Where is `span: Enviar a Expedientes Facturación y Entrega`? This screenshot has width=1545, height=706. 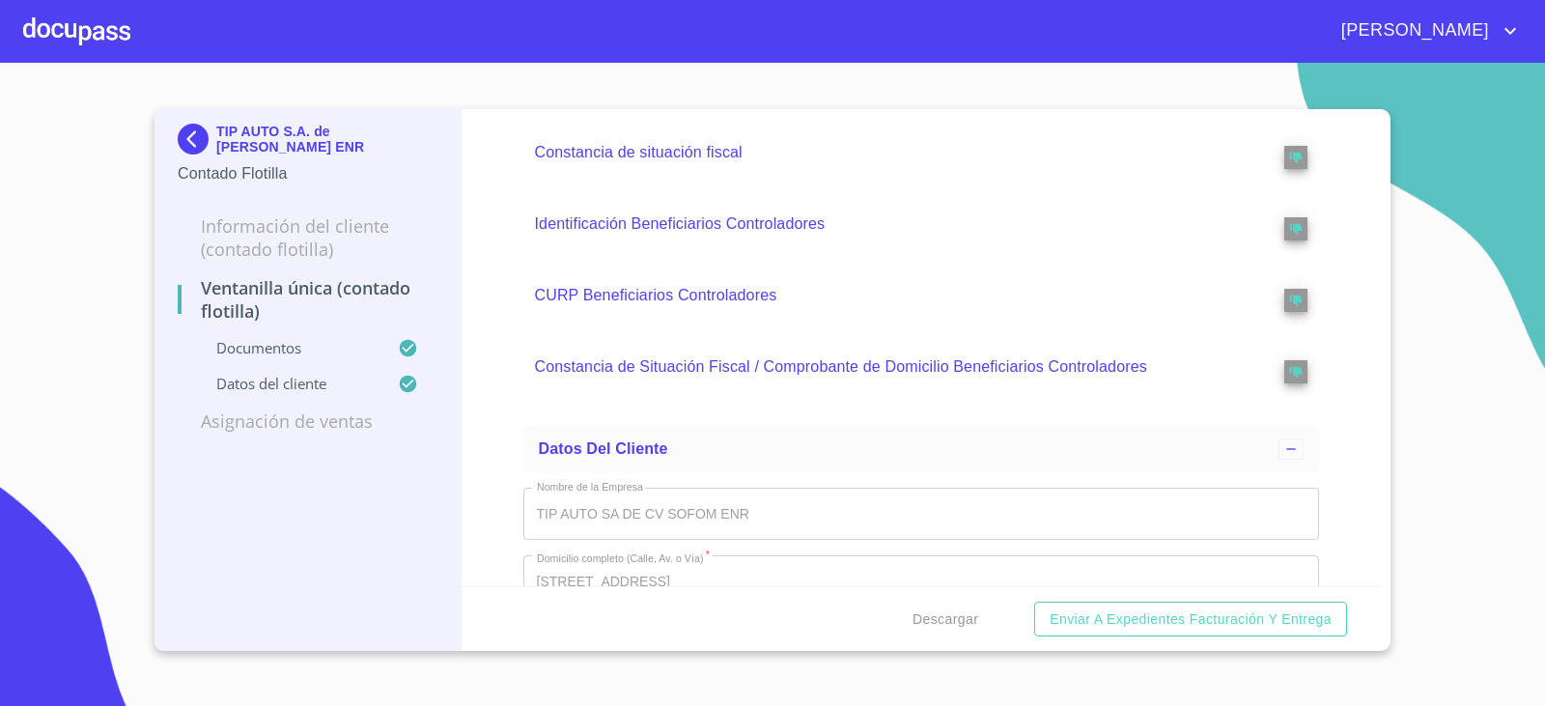 span: Enviar a Expedientes Facturación y Entrega is located at coordinates (1190, 619).